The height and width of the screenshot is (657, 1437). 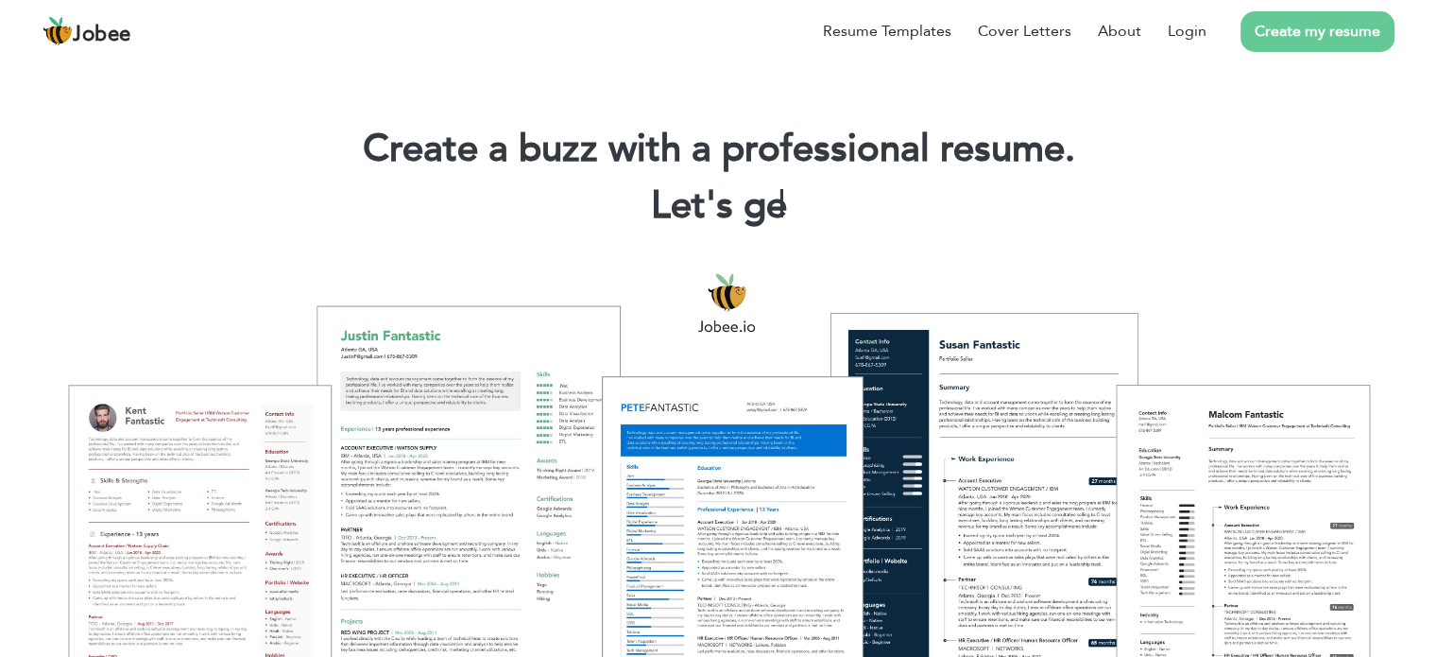 What do you see at coordinates (1317, 31) in the screenshot?
I see `a: Create my resume` at bounding box center [1317, 31].